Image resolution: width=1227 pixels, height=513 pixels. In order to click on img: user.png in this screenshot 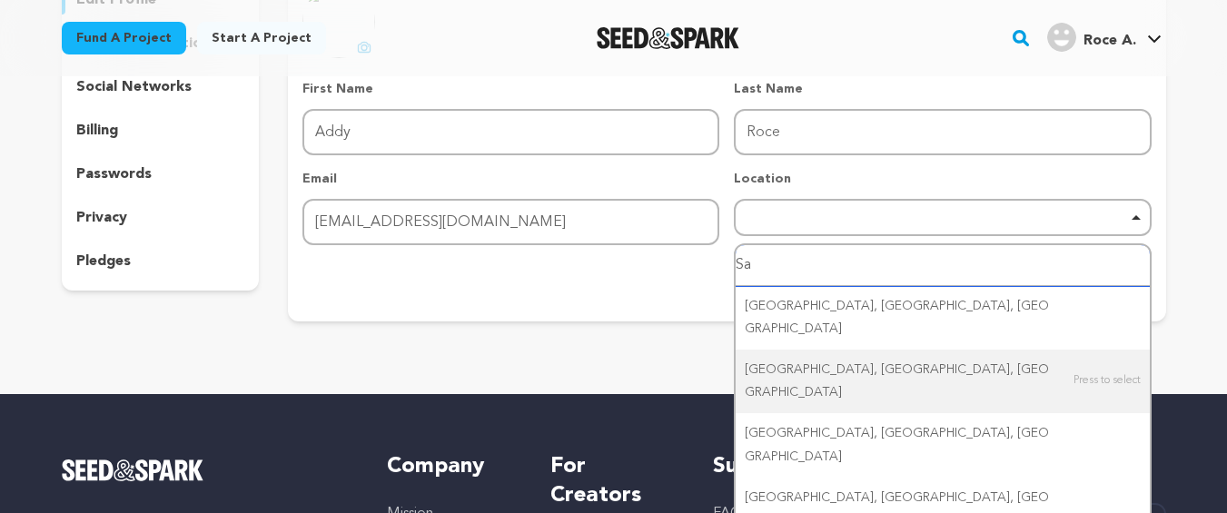, I will do `click(1061, 37)`.